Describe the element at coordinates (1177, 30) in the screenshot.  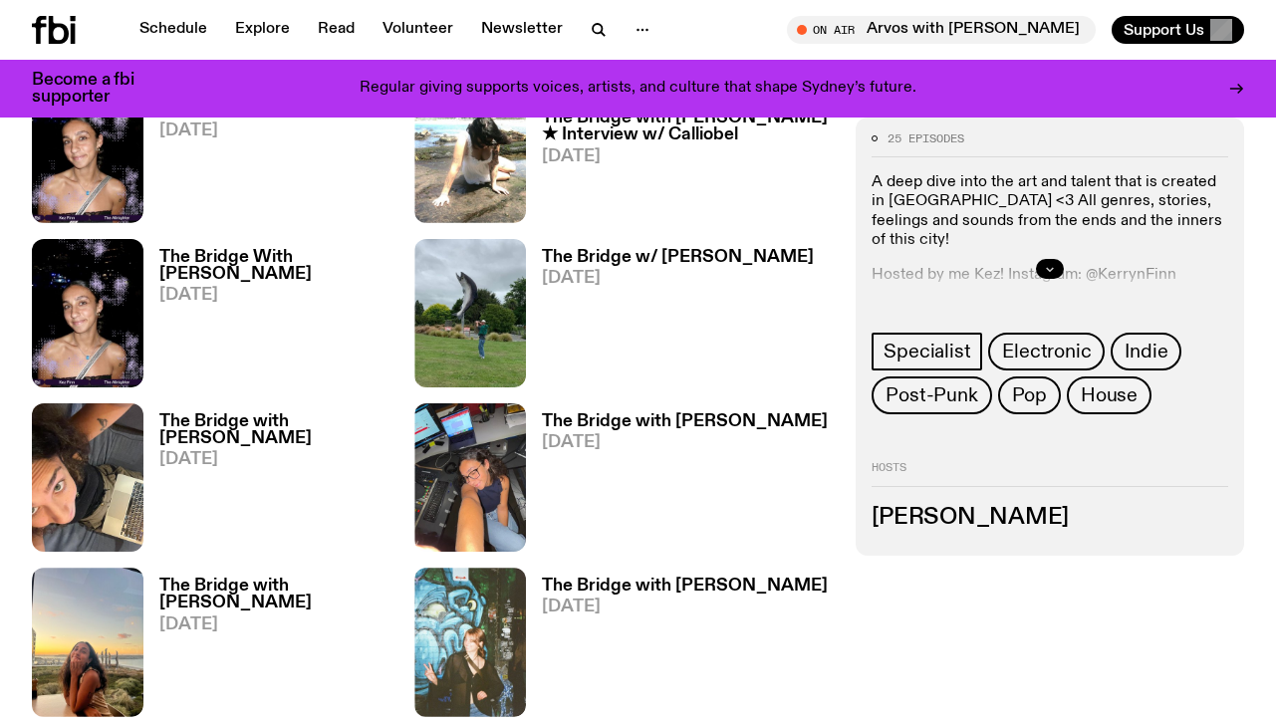
I see `button: Support Us` at that location.